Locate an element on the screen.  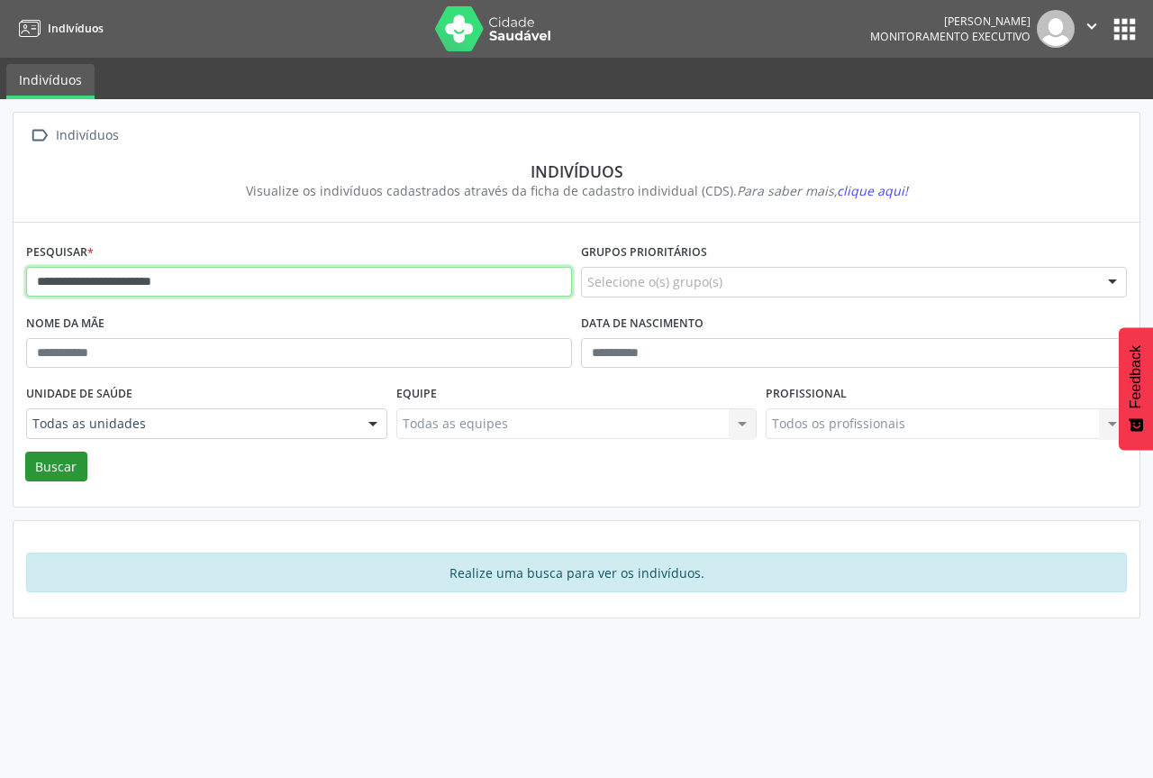
button: apps is located at coordinates (1125, 29).